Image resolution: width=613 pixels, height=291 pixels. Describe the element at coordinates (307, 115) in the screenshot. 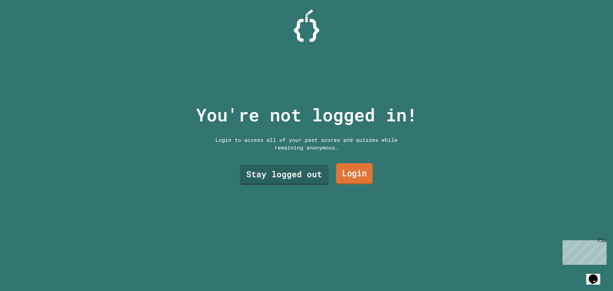

I see `p: You're not logged in!` at that location.